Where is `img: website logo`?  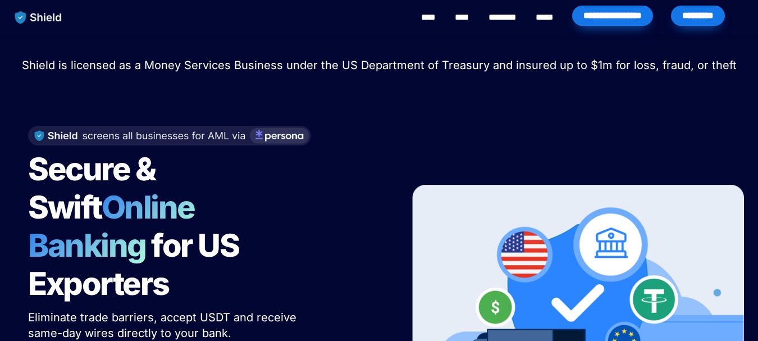
img: website logo is located at coordinates (38, 17).